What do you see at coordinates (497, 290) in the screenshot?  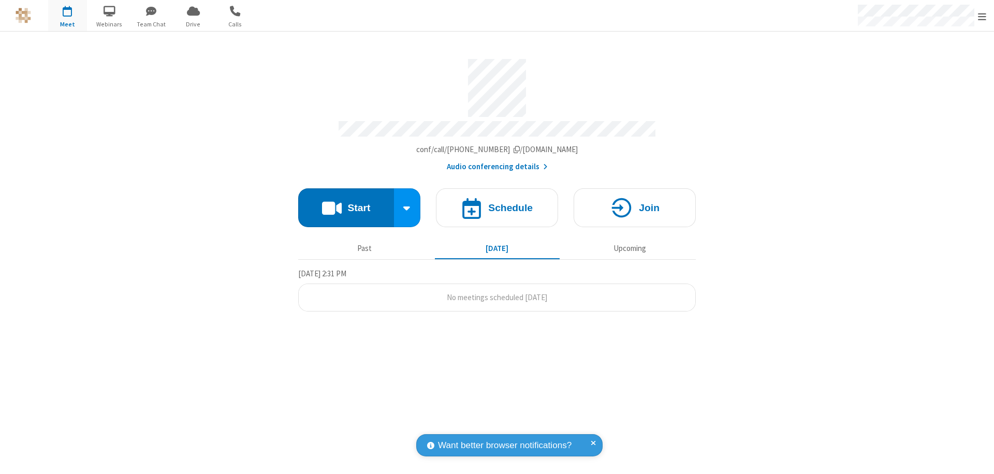 I see `section: Today's Meetings` at bounding box center [497, 290].